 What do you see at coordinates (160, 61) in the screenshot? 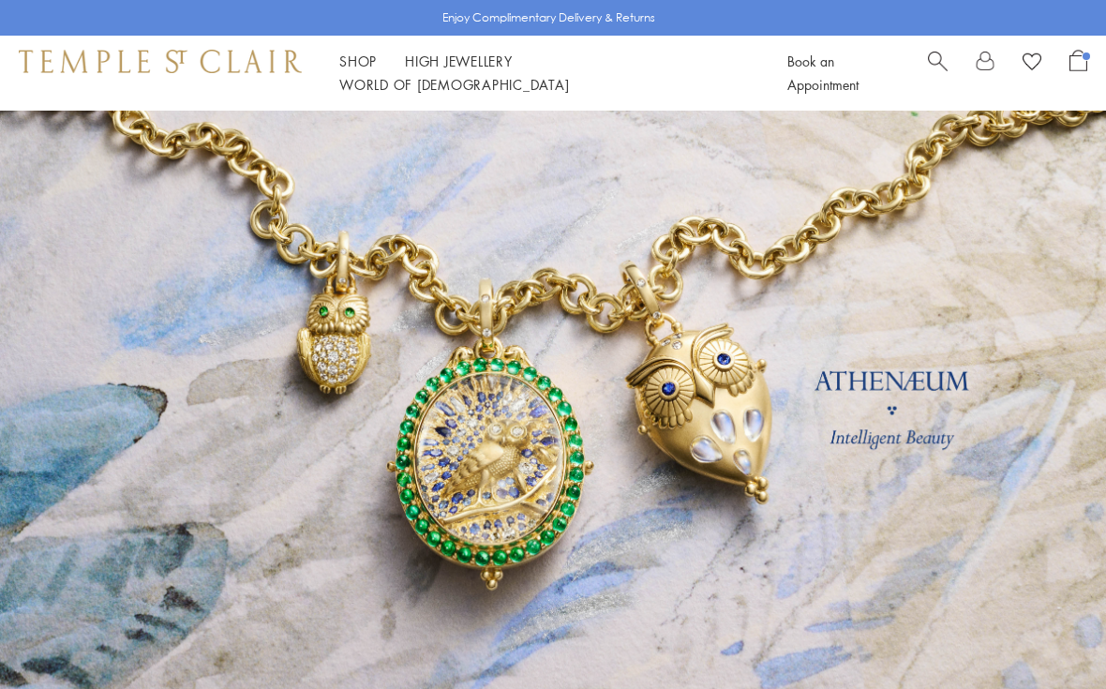
I see `img: Temple St. Clair` at bounding box center [160, 61].